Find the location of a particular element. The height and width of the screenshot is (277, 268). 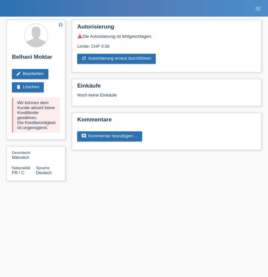

h2: Einkäufe is located at coordinates (167, 88).